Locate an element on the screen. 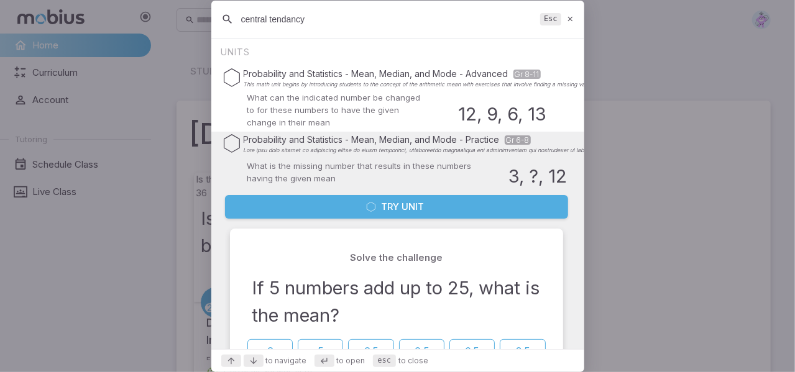 The width and height of the screenshot is (795, 372). kbd: esc is located at coordinates (385, 361).